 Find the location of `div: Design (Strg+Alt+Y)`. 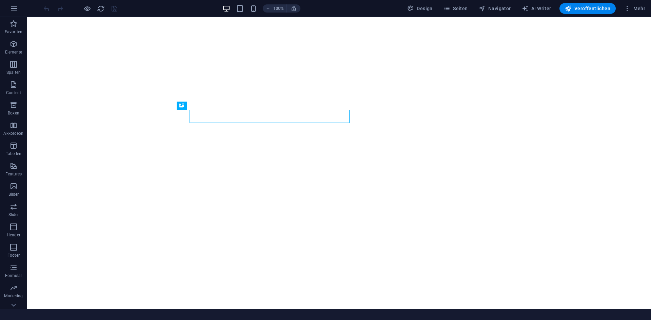

div: Design (Strg+Alt+Y) is located at coordinates (420, 8).